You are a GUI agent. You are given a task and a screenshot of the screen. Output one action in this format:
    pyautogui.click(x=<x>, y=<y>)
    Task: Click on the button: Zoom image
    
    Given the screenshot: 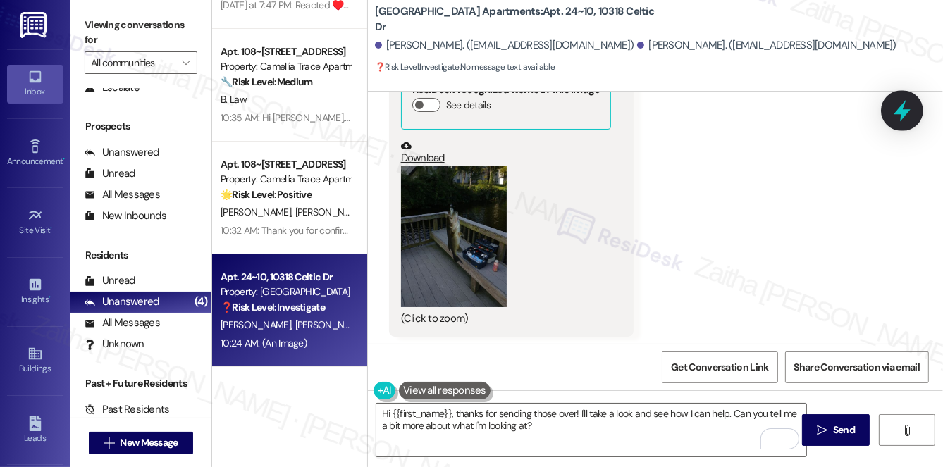 What is the action you would take?
    pyautogui.click(x=454, y=237)
    